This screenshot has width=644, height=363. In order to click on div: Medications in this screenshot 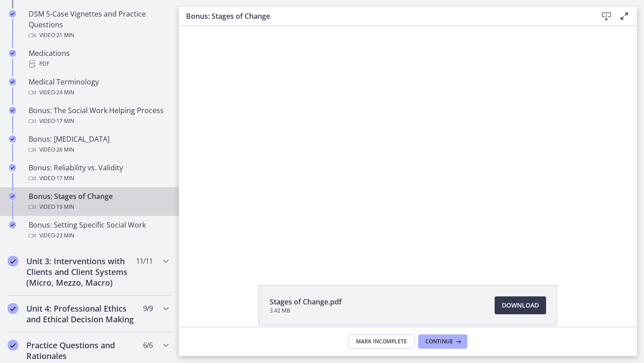, I will do `click(98, 59)`.